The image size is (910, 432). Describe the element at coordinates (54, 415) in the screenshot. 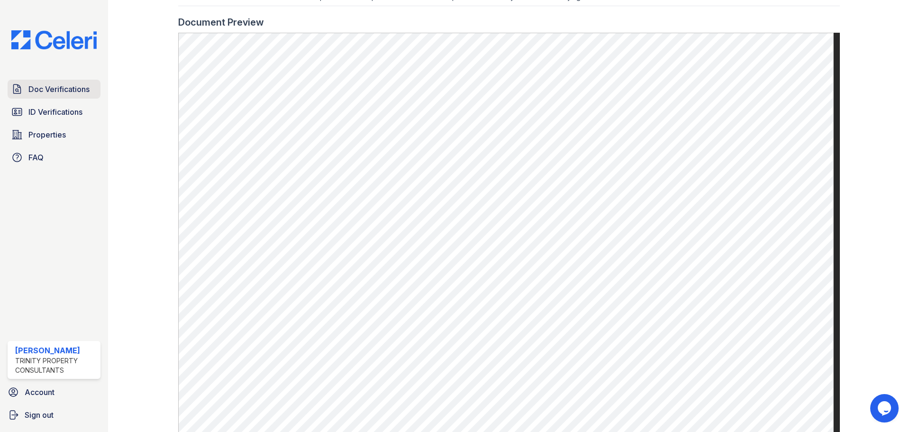

I see `a: Sign out` at that location.